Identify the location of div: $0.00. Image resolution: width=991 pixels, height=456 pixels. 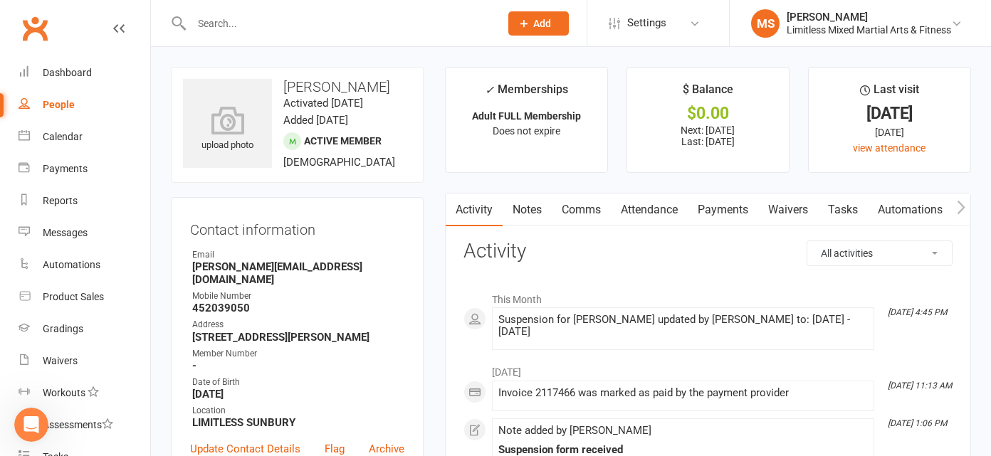
(707, 113).